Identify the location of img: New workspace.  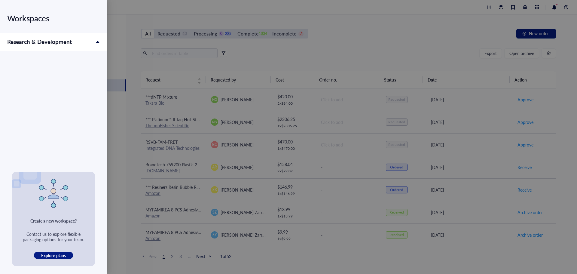
(54, 193).